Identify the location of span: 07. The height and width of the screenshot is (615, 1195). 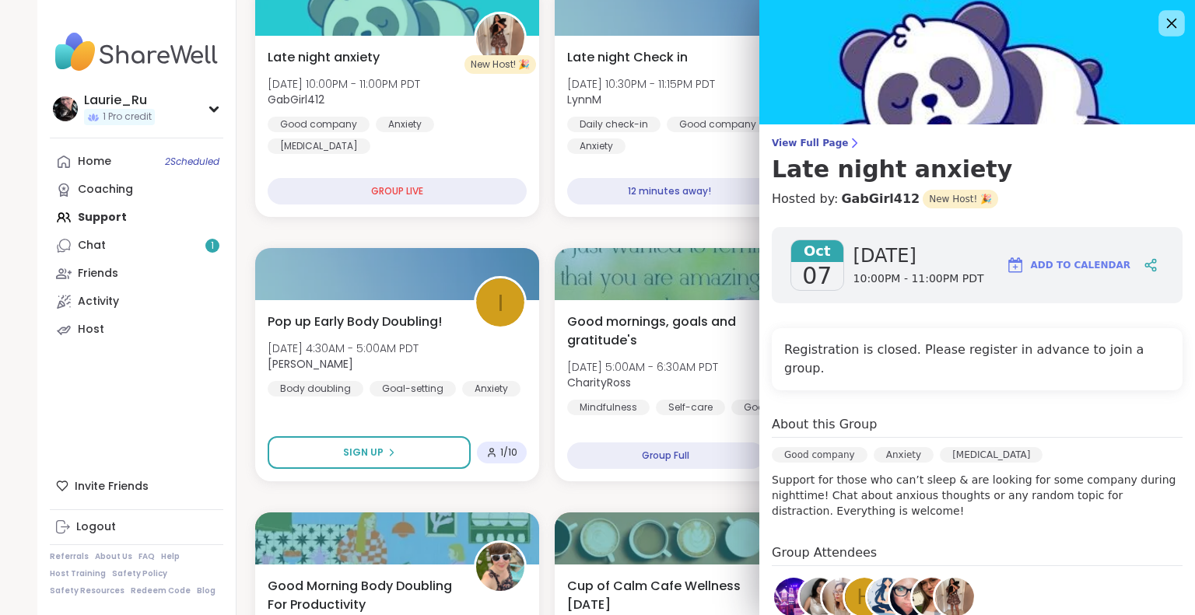
(817, 276).